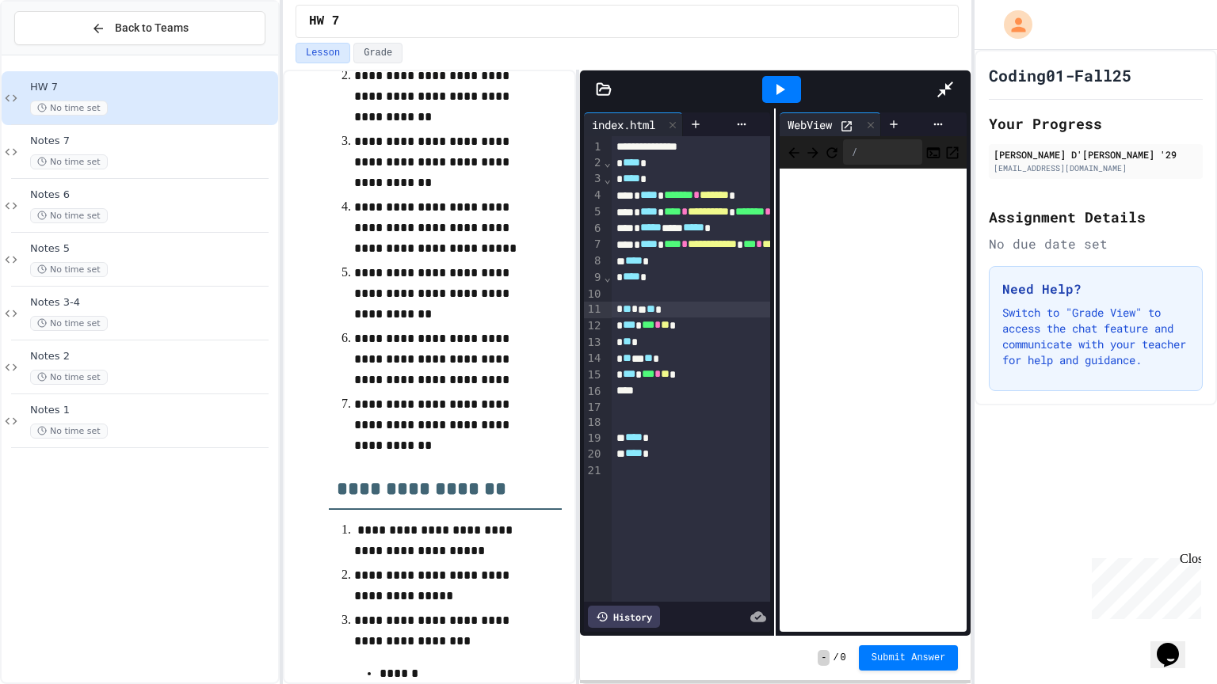 Image resolution: width=1217 pixels, height=684 pixels. What do you see at coordinates (593, 471) in the screenshot?
I see `div: 21` at bounding box center [593, 471].